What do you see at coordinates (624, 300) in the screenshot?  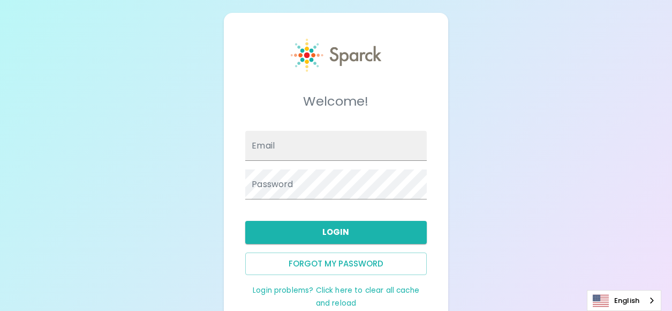 I see `div: Language` at bounding box center [624, 300].